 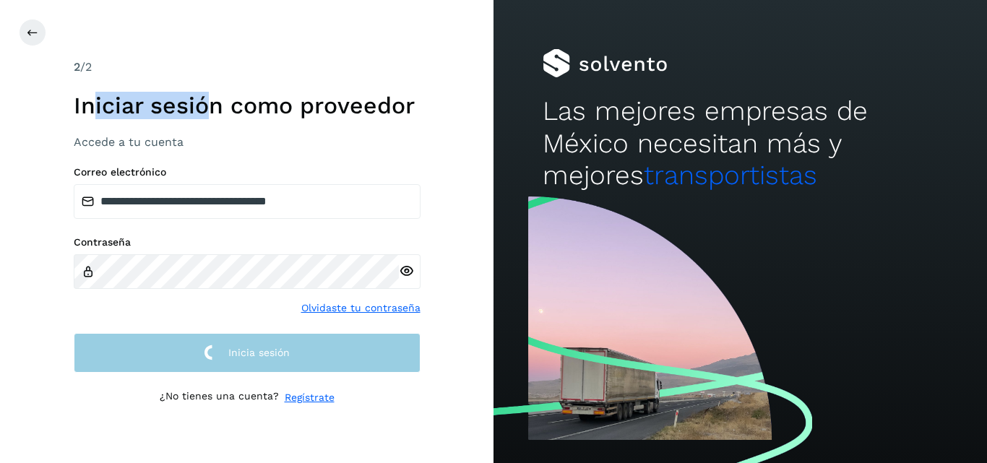 I want to click on span: 2, so click(x=77, y=66).